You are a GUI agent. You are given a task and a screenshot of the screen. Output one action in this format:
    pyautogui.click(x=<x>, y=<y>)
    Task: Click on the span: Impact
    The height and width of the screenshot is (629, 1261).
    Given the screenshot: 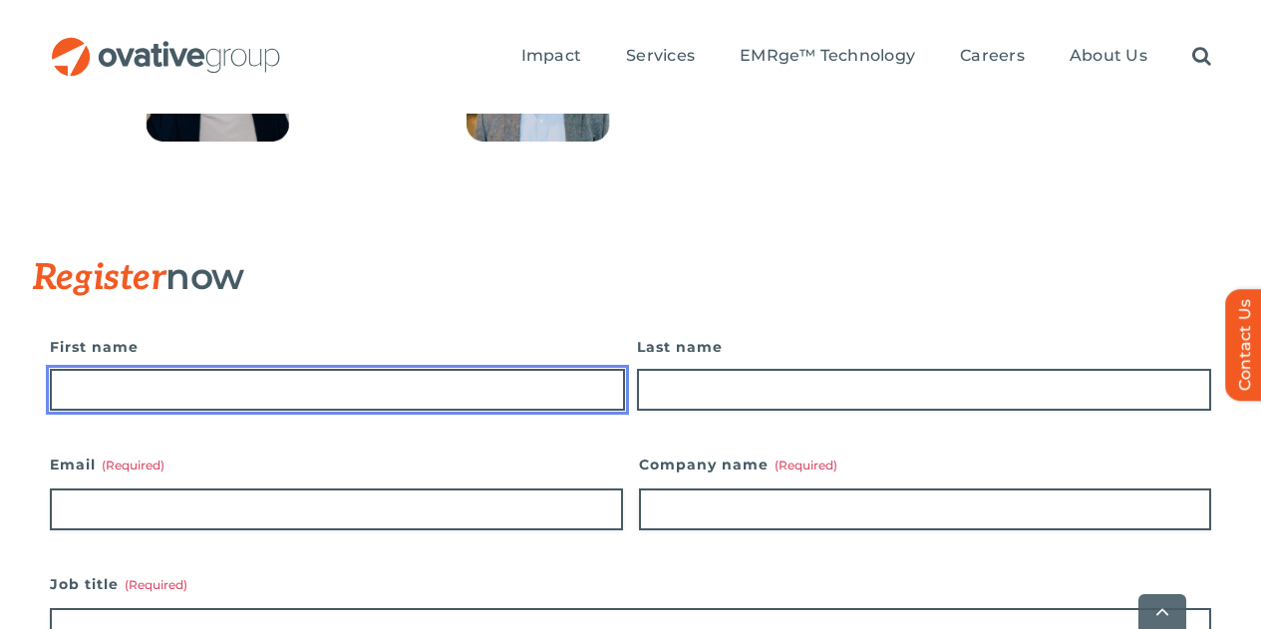 What is the action you would take?
    pyautogui.click(x=551, y=56)
    